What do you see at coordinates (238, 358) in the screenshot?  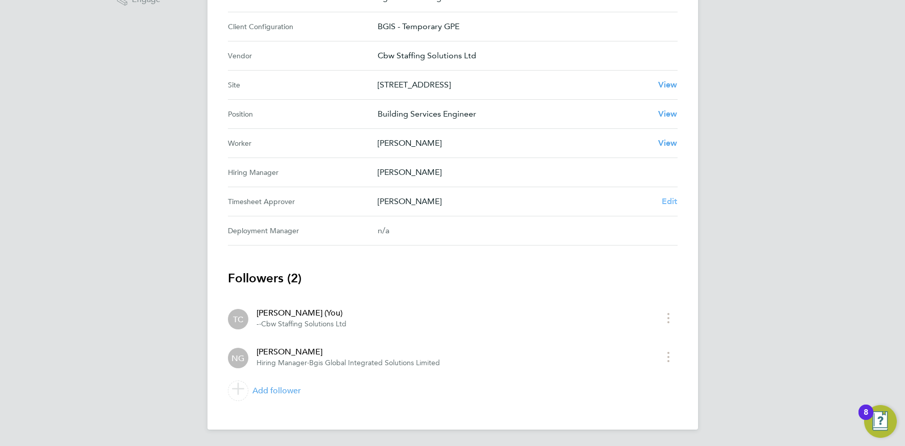 I see `div: Nick Guest` at bounding box center [238, 358].